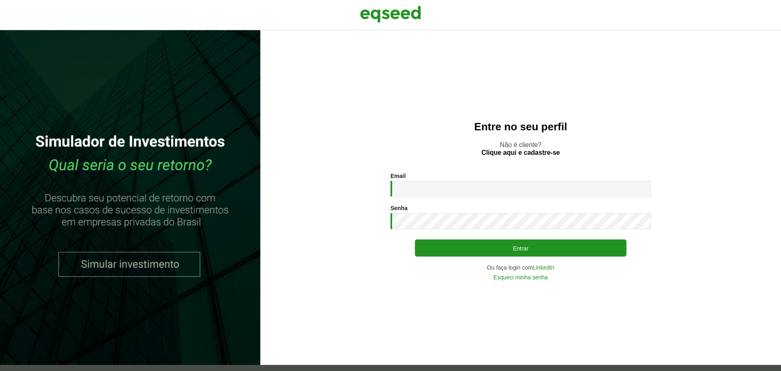 The height and width of the screenshot is (371, 781). What do you see at coordinates (398, 176) in the screenshot?
I see `label: Email` at bounding box center [398, 176].